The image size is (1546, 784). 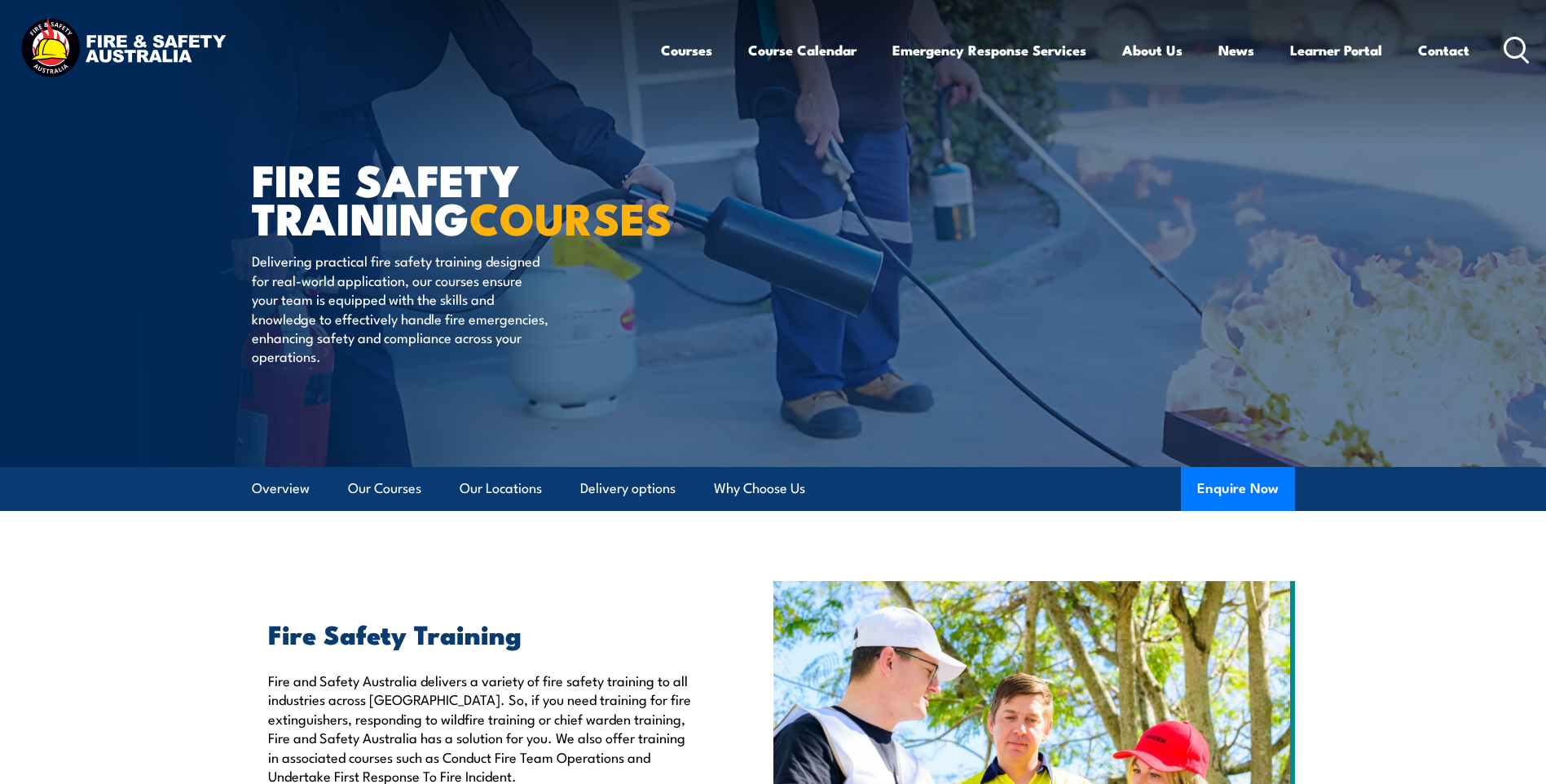 I want to click on a: Contact, so click(x=1443, y=50).